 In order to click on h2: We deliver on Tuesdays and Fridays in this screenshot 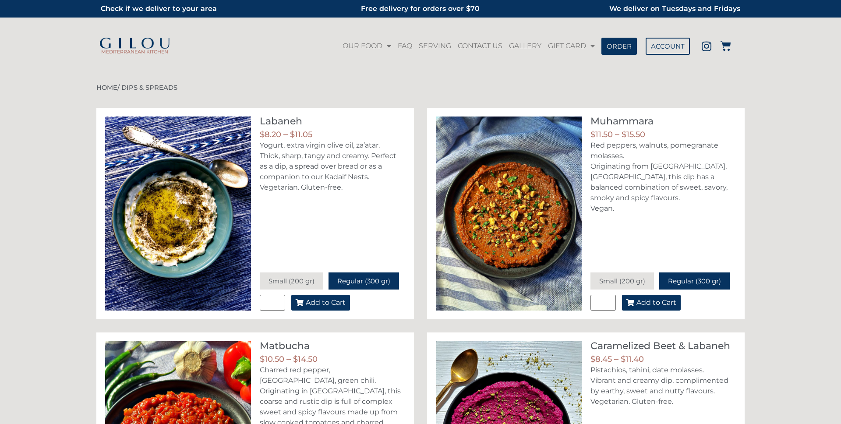, I will do `click(637, 9)`.